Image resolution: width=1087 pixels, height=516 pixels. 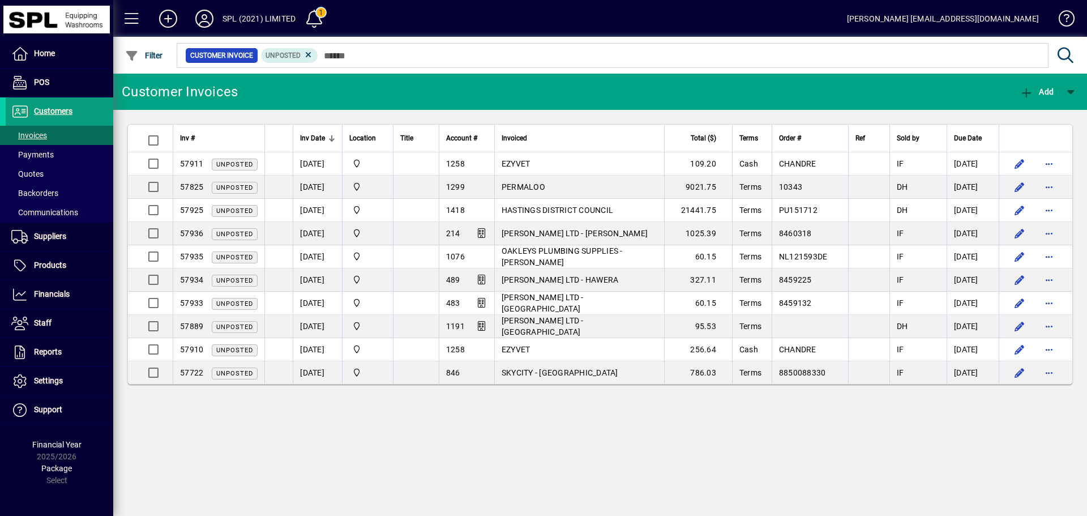 I want to click on span: 8460318, so click(x=795, y=233).